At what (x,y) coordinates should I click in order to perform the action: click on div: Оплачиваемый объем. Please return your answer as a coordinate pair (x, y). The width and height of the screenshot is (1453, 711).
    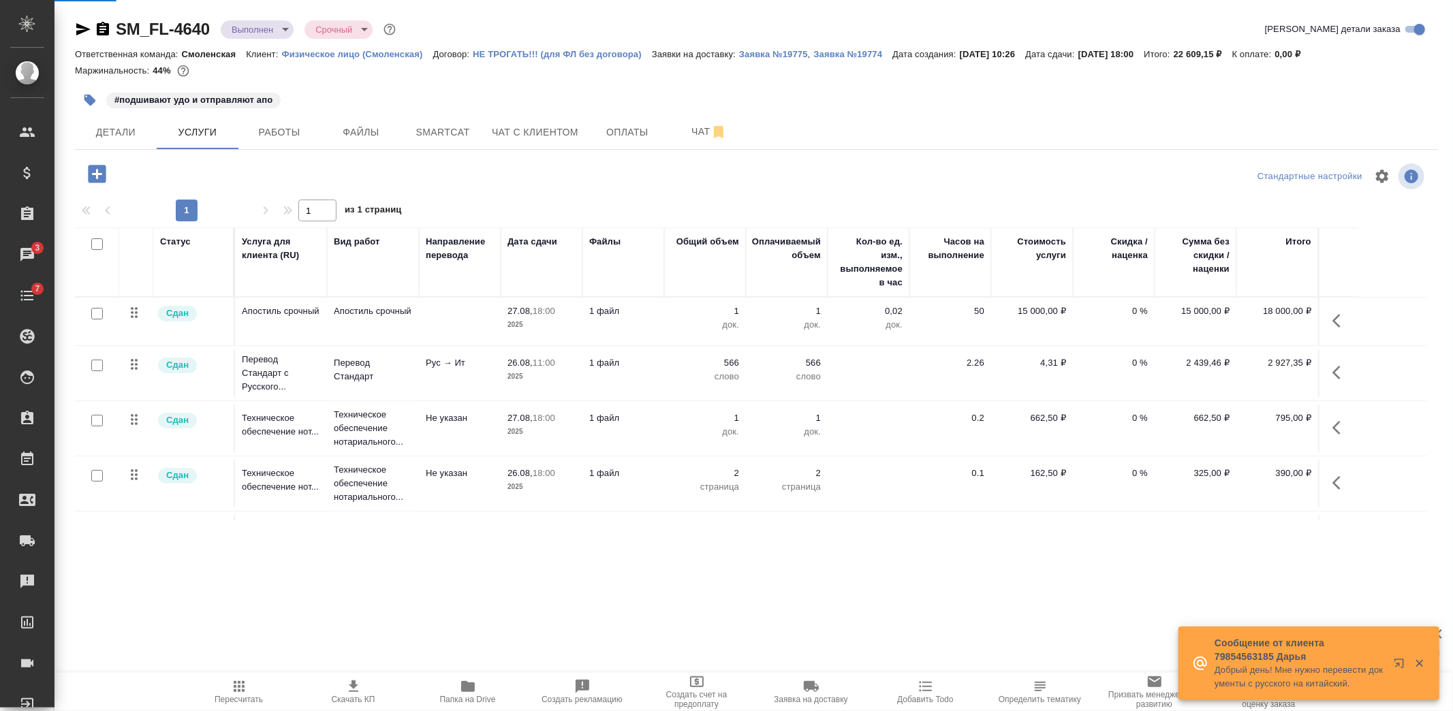
    Looking at the image, I should click on (786, 249).